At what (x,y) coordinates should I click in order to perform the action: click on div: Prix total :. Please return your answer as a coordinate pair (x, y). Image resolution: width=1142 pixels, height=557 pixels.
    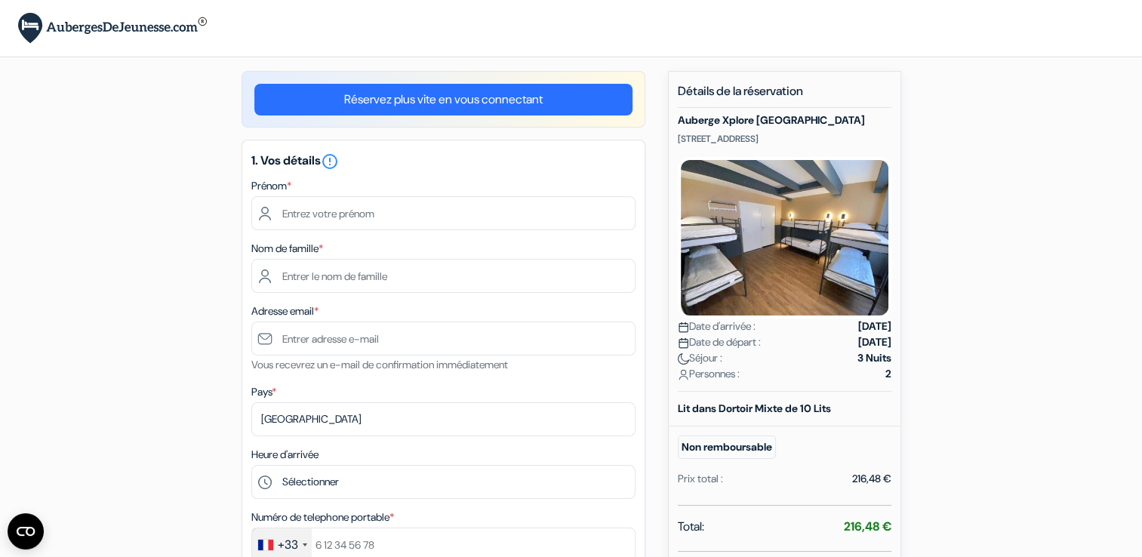
    Looking at the image, I should click on (700, 478).